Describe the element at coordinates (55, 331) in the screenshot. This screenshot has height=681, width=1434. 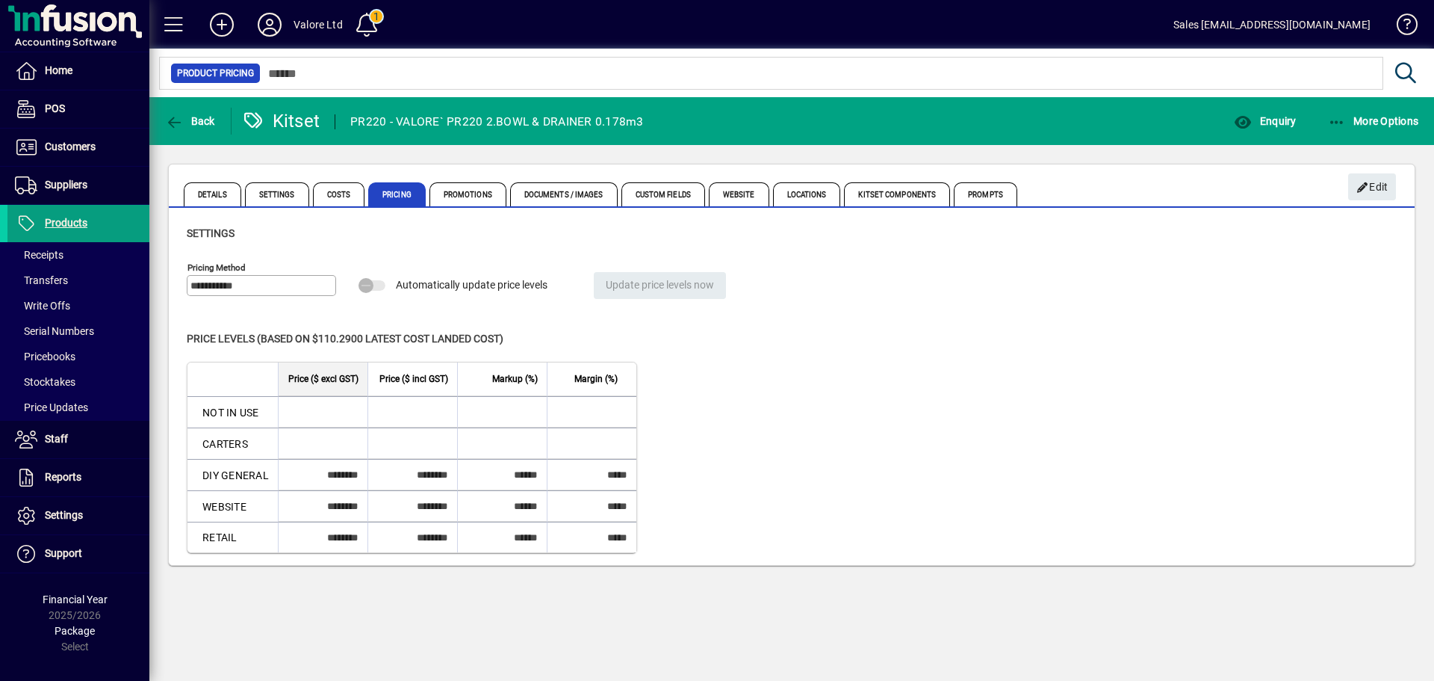
I see `span: Serial Numbers` at that location.